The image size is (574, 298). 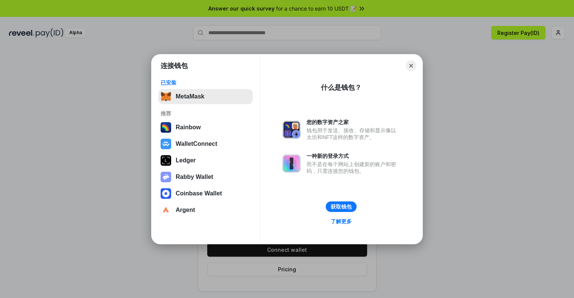 I want to click on div: 什么是钱包？, so click(x=341, y=88).